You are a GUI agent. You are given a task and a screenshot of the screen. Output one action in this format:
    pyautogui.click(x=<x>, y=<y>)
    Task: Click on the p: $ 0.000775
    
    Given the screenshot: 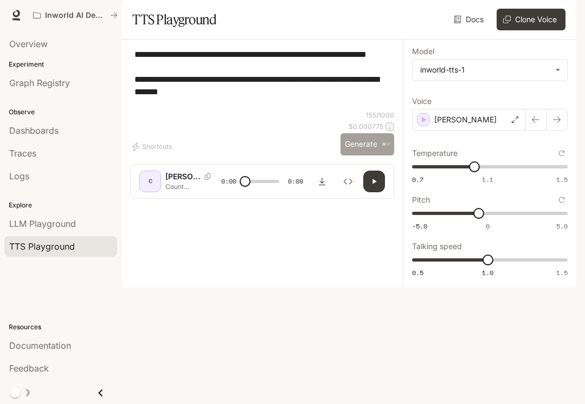 What is the action you would take?
    pyautogui.click(x=366, y=126)
    